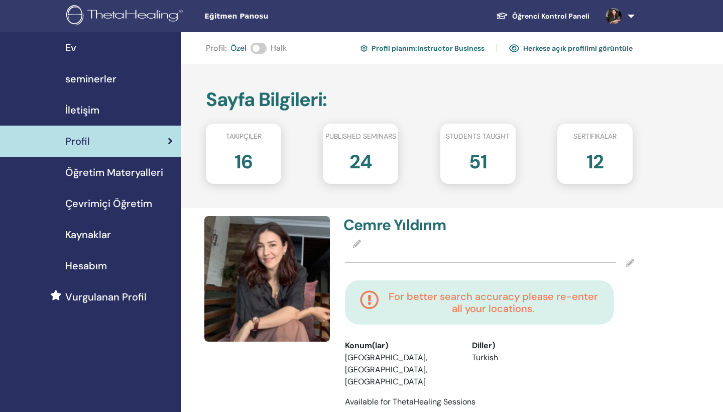  Describe the element at coordinates (244, 136) in the screenshot. I see `span: Takipçiler` at that location.